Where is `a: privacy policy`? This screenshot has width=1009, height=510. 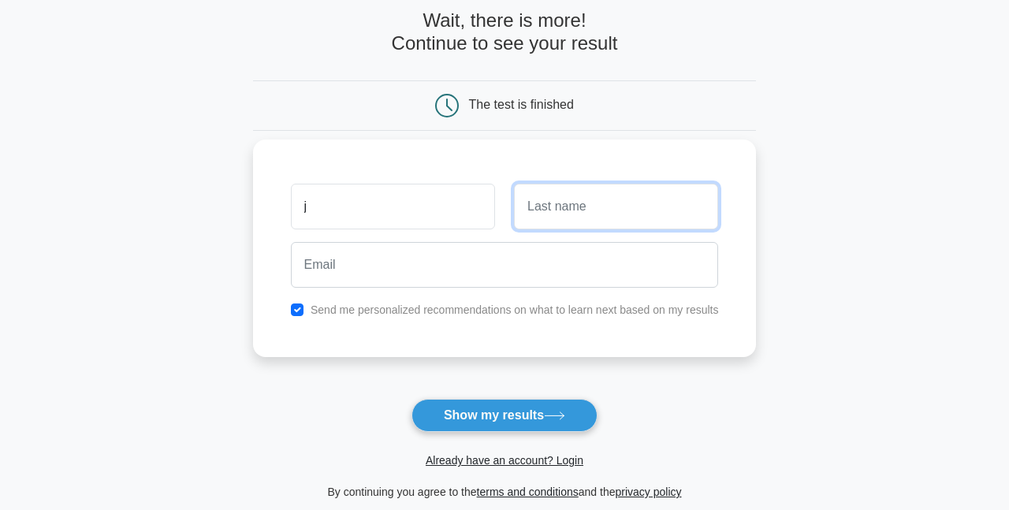 a: privacy policy is located at coordinates (649, 492).